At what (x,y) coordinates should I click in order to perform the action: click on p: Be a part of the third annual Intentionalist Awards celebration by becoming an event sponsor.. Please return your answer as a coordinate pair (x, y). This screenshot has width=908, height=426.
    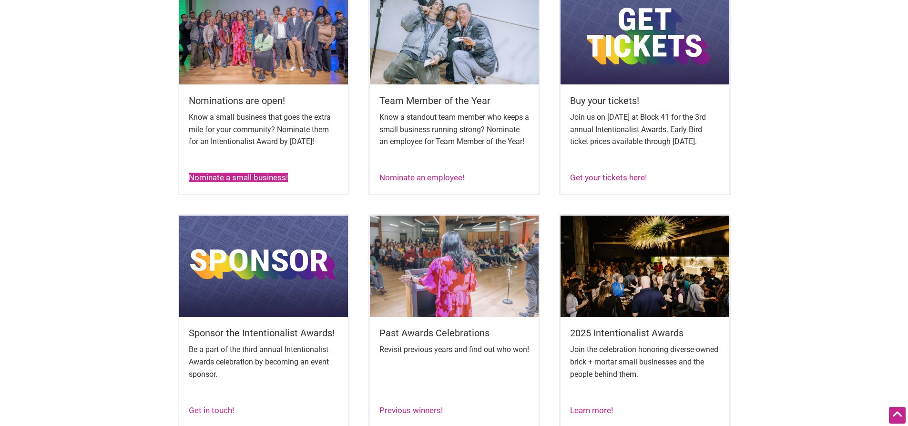
    Looking at the image, I should click on (264, 361).